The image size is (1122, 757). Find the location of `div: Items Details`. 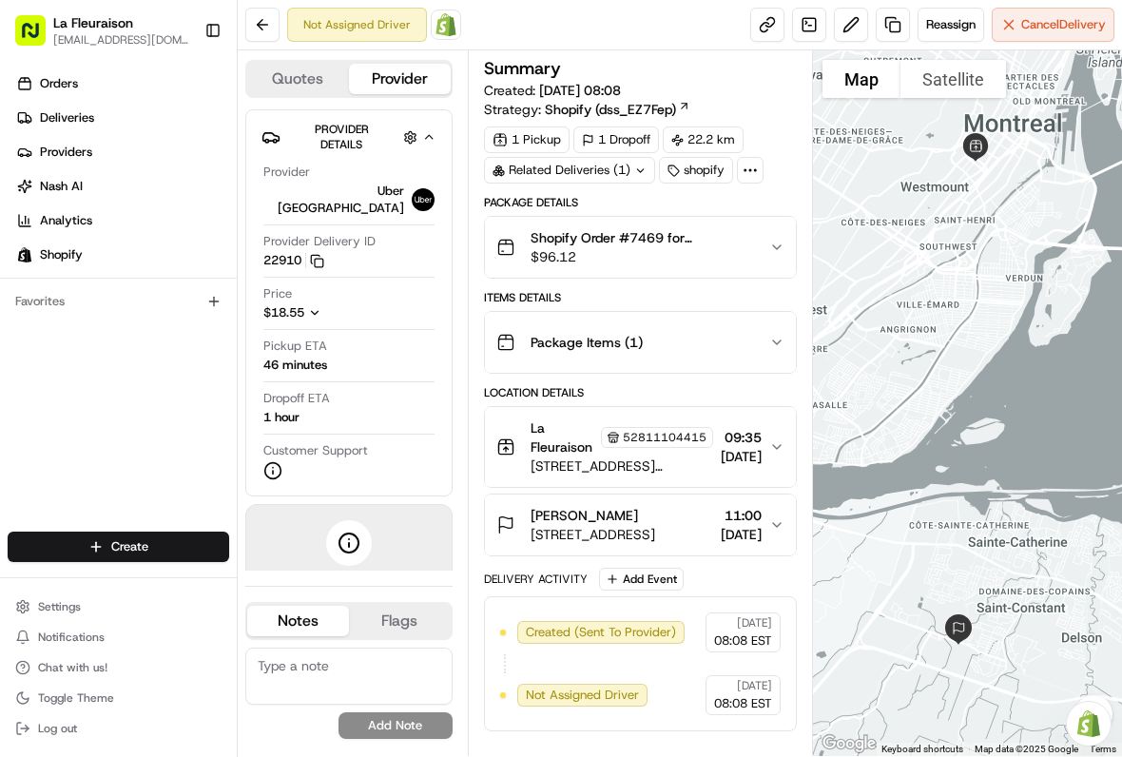

div: Items Details is located at coordinates (640, 298).